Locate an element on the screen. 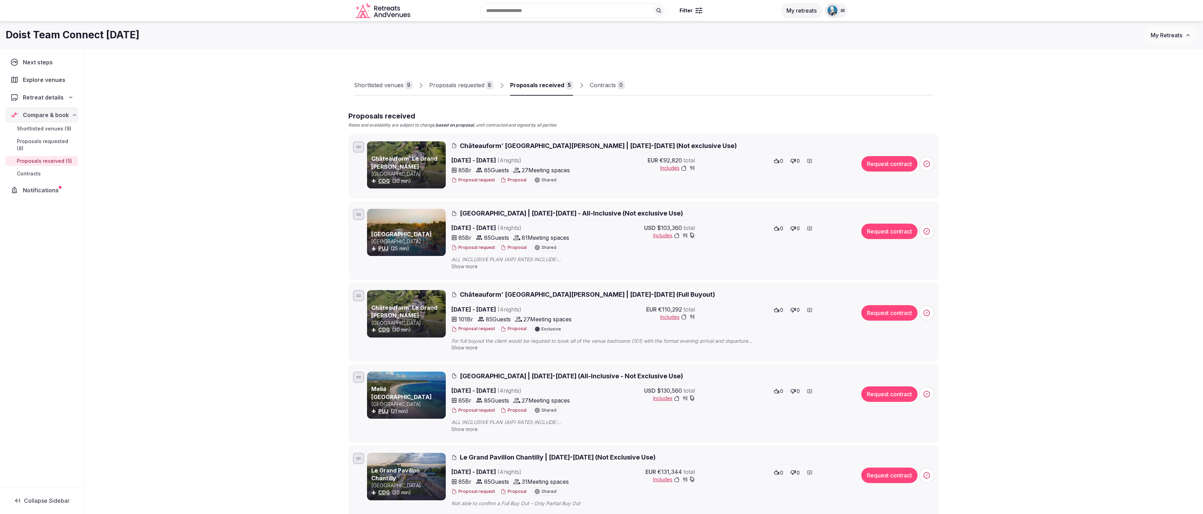 This screenshot has width=1203, height=514. span: Proposals received (5) is located at coordinates (44, 161).